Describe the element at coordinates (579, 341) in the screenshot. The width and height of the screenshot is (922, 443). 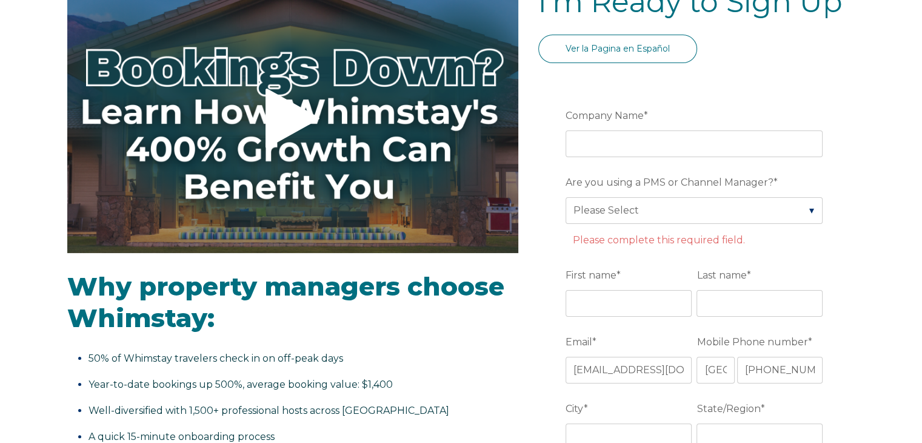
I see `span: Email` at that location.